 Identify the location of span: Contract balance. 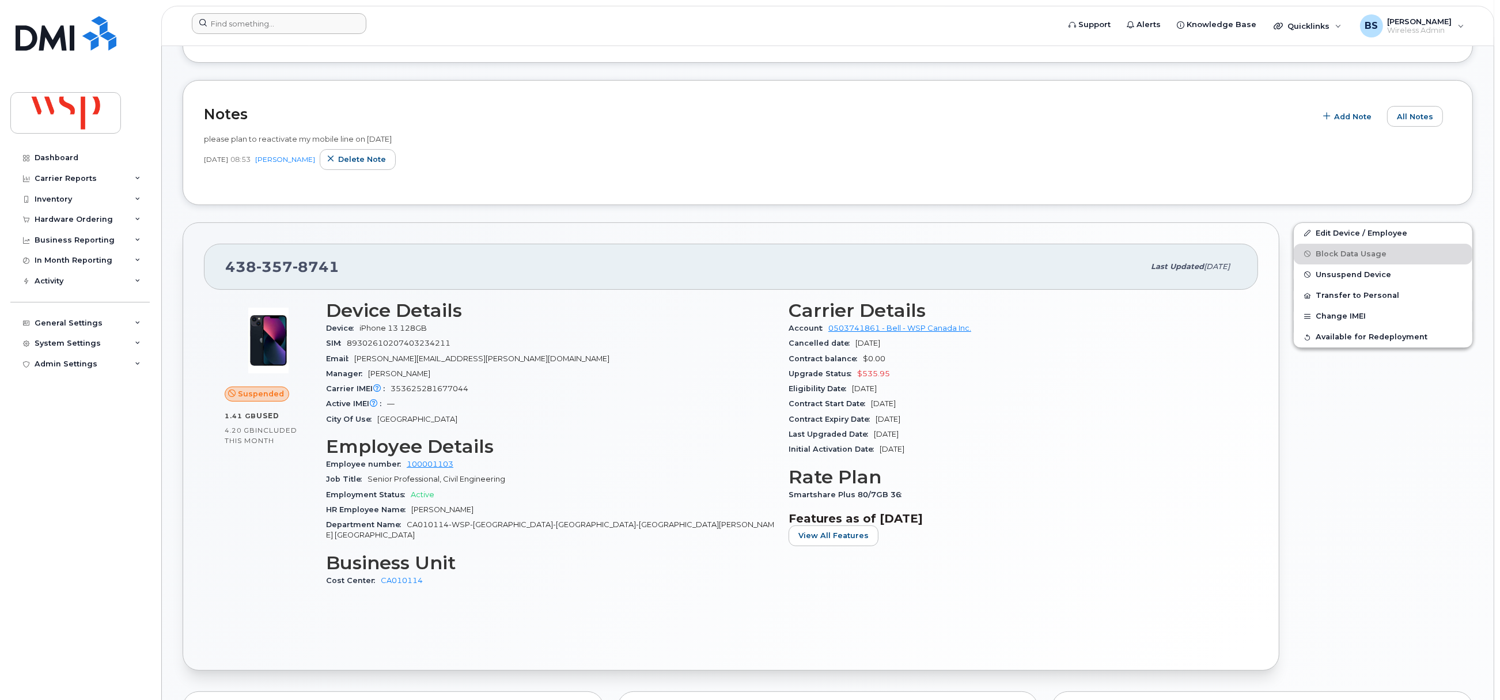
(825, 358).